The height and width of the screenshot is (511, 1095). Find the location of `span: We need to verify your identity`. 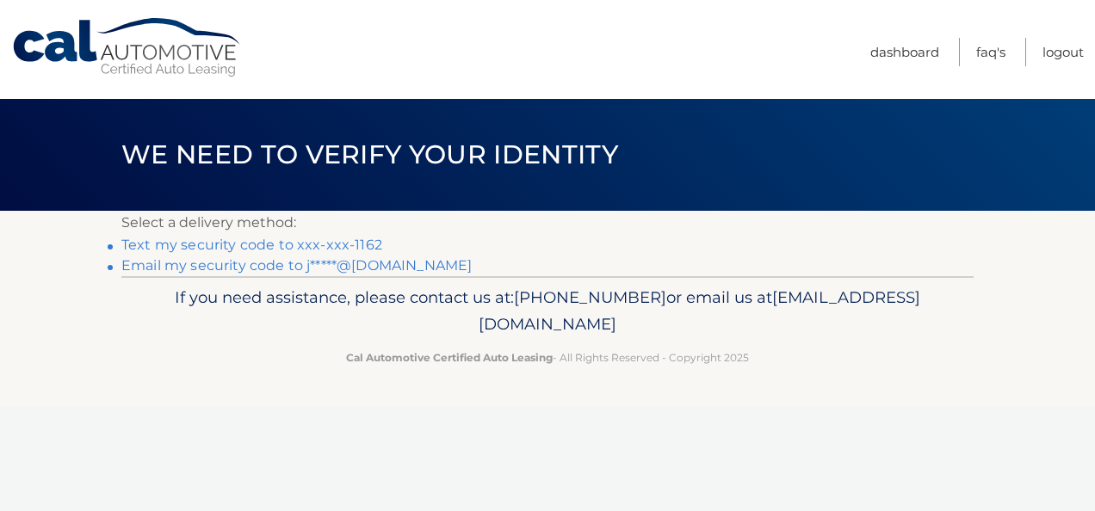

span: We need to verify your identity is located at coordinates (369, 154).